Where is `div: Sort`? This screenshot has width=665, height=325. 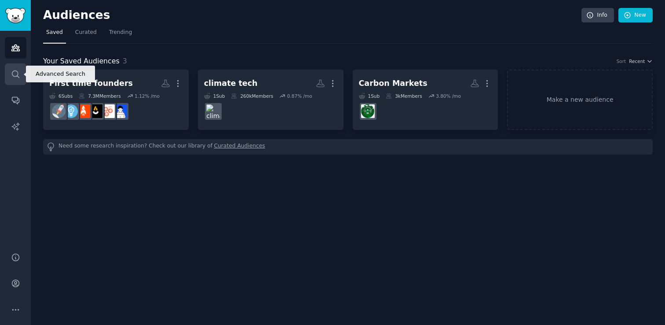 div: Sort is located at coordinates (621, 61).